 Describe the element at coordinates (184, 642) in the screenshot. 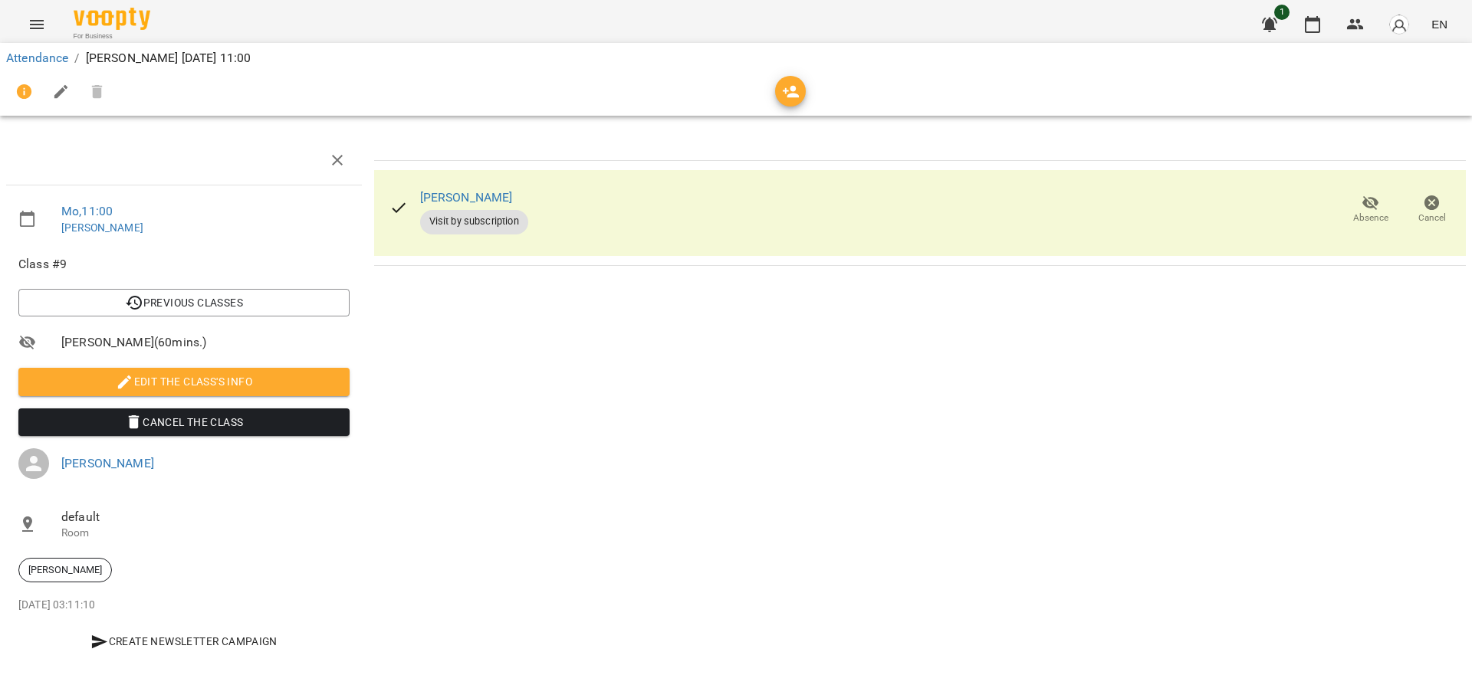

I see `span: Create Newsletter Campaign` at that location.